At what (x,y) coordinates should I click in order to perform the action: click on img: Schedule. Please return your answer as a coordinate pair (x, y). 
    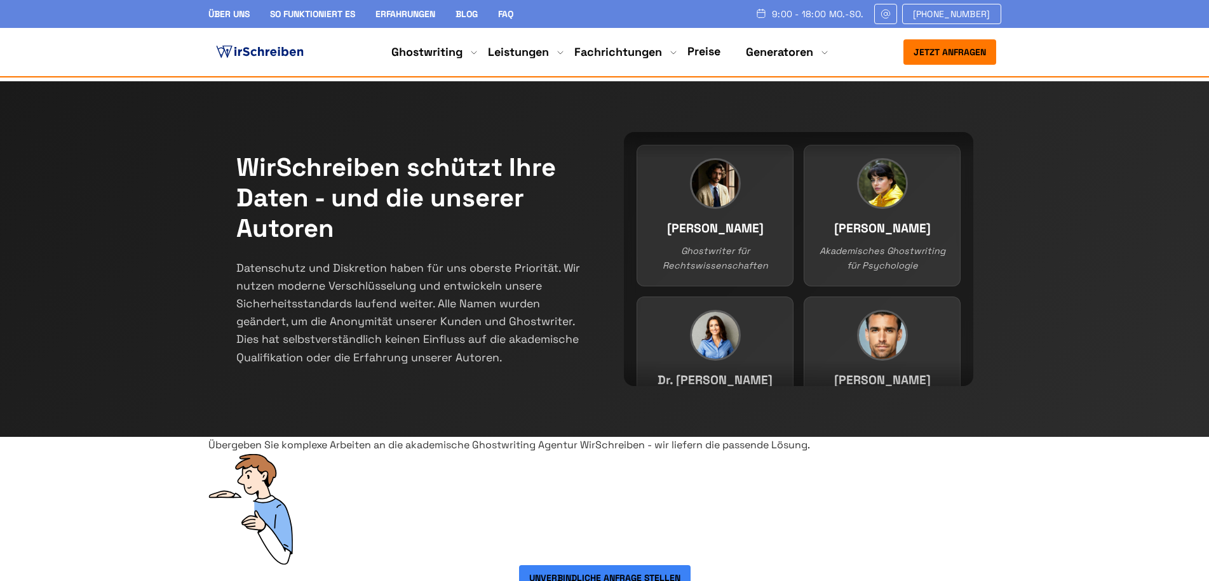
    Looking at the image, I should click on (761, 13).